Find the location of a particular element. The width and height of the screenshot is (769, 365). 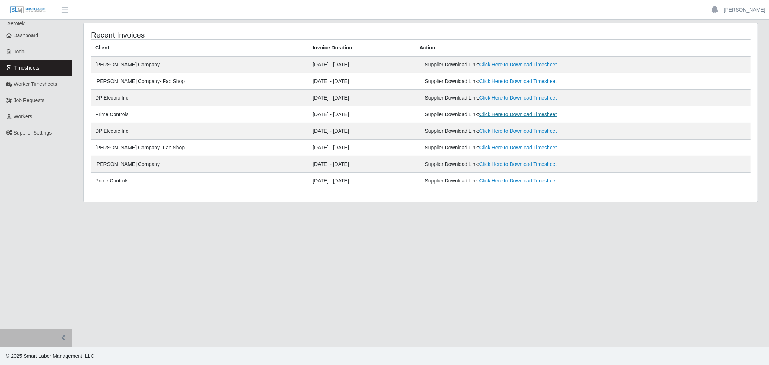

span: Worker Timesheets is located at coordinates (35, 84).